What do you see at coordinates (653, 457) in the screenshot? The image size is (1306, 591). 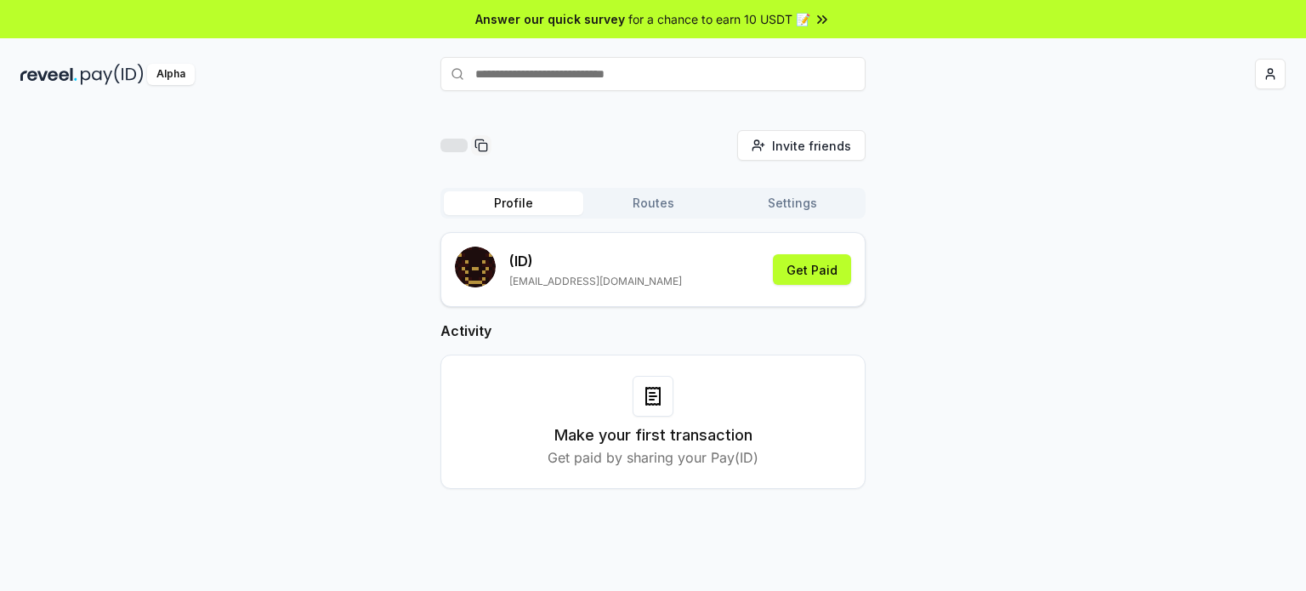 I see `p: Get paid by sharing your Pay(ID)` at bounding box center [653, 457].